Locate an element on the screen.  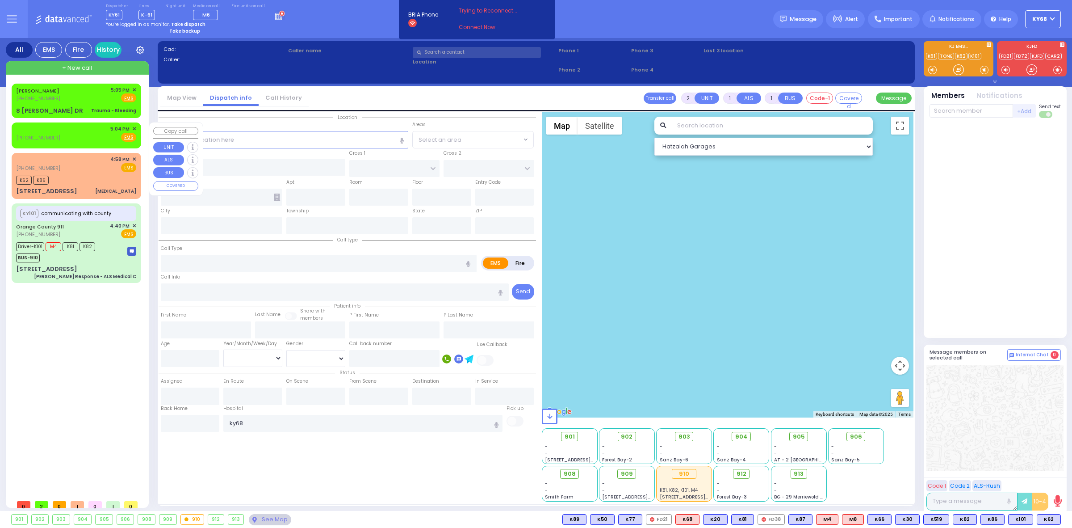
button: ky68 is located at coordinates (1043, 19).